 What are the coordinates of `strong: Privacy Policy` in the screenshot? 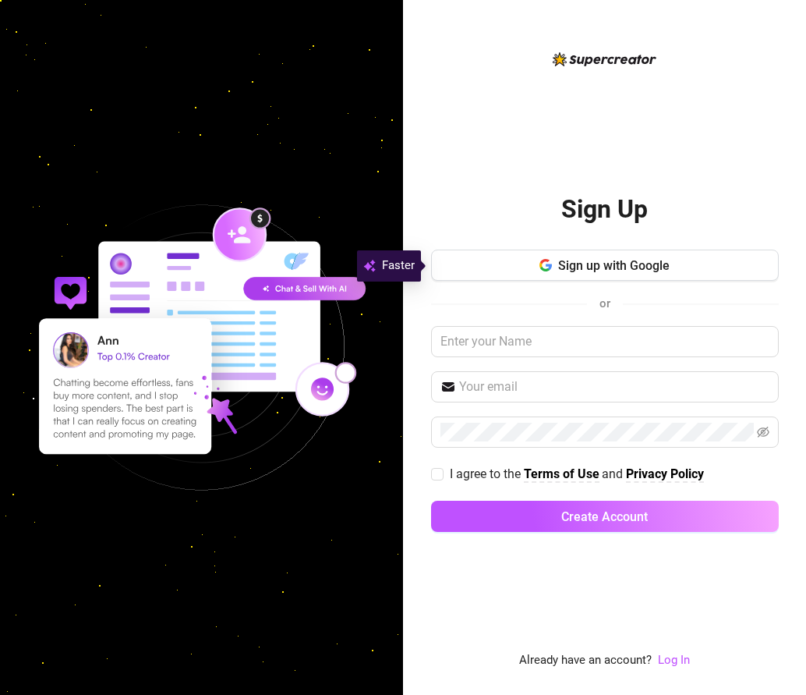 It's located at (665, 473).